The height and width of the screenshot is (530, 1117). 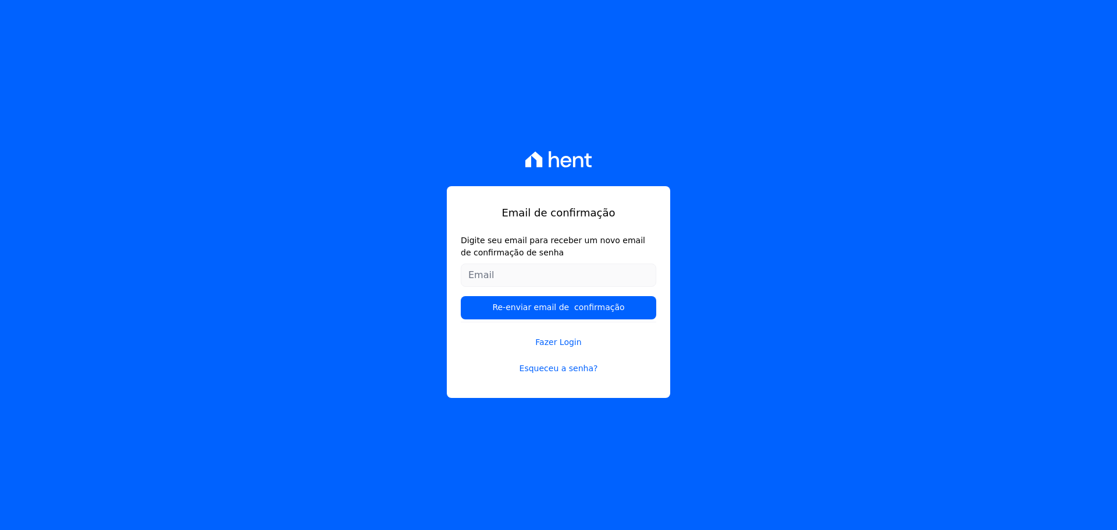 What do you see at coordinates (559, 212) in the screenshot?
I see `h1: Email de confirmação` at bounding box center [559, 212].